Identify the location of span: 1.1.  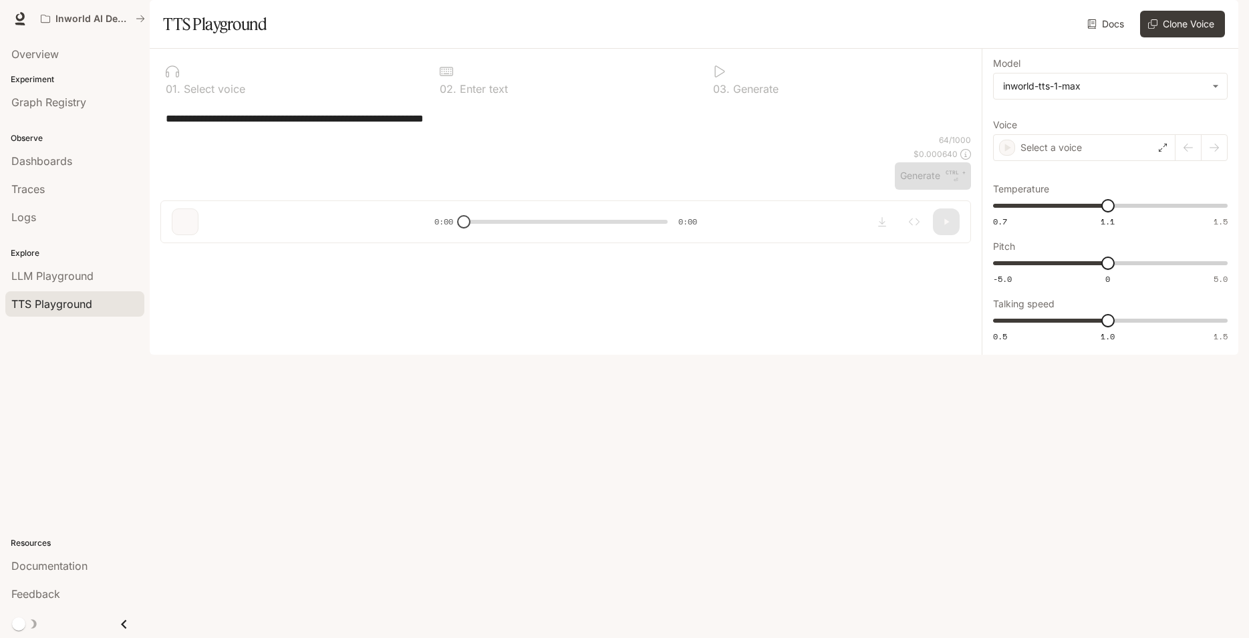
(1107, 221).